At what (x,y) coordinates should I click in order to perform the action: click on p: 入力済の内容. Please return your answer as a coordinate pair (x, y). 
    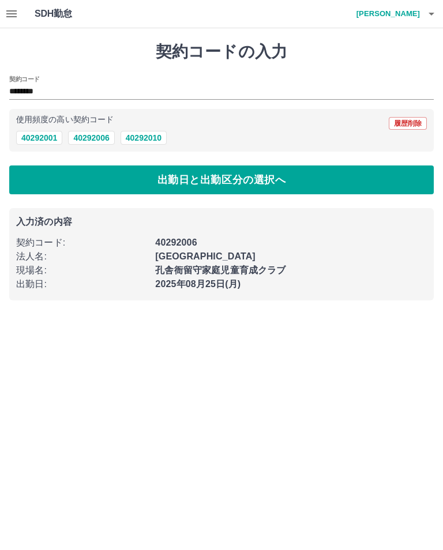
    Looking at the image, I should click on (221, 222).